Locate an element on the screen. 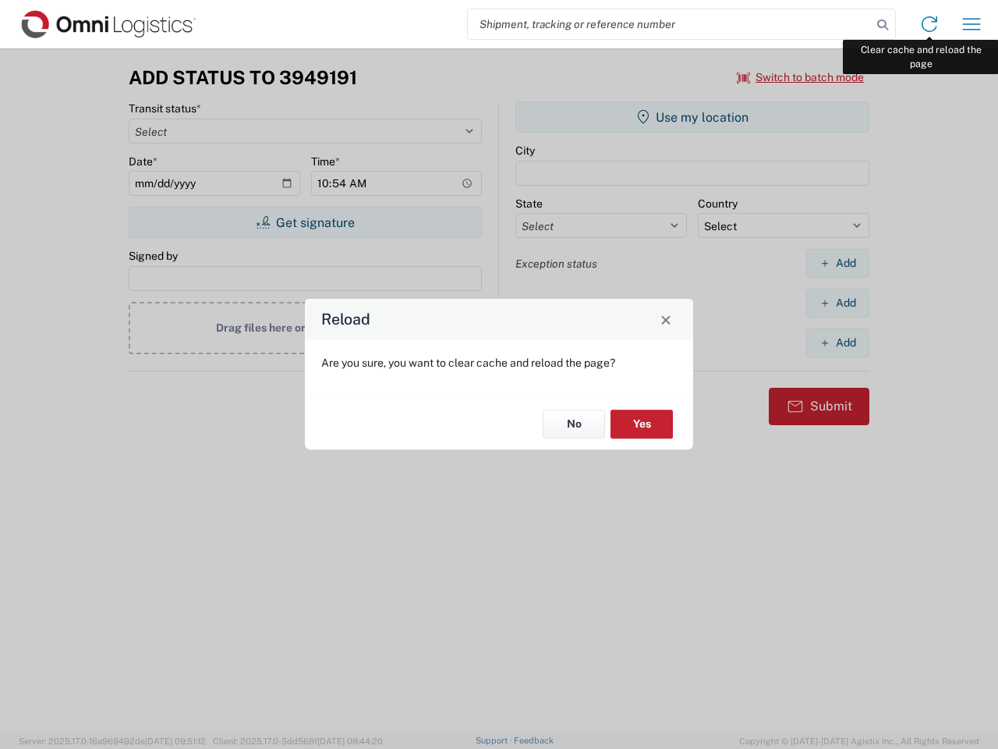 Image resolution: width=998 pixels, height=749 pixels. h4: Reload is located at coordinates (345, 319).